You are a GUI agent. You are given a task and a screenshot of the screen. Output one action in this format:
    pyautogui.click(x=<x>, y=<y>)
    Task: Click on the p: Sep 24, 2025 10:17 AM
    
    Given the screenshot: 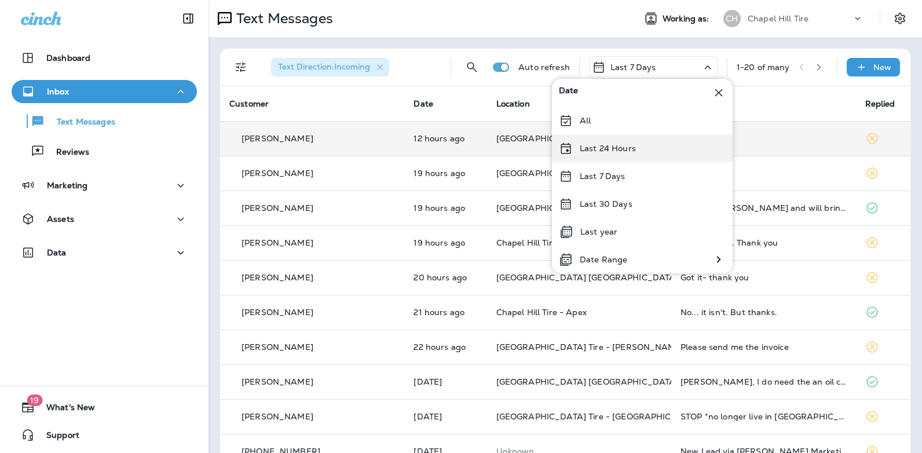 What is the action you would take?
    pyautogui.click(x=446, y=347)
    